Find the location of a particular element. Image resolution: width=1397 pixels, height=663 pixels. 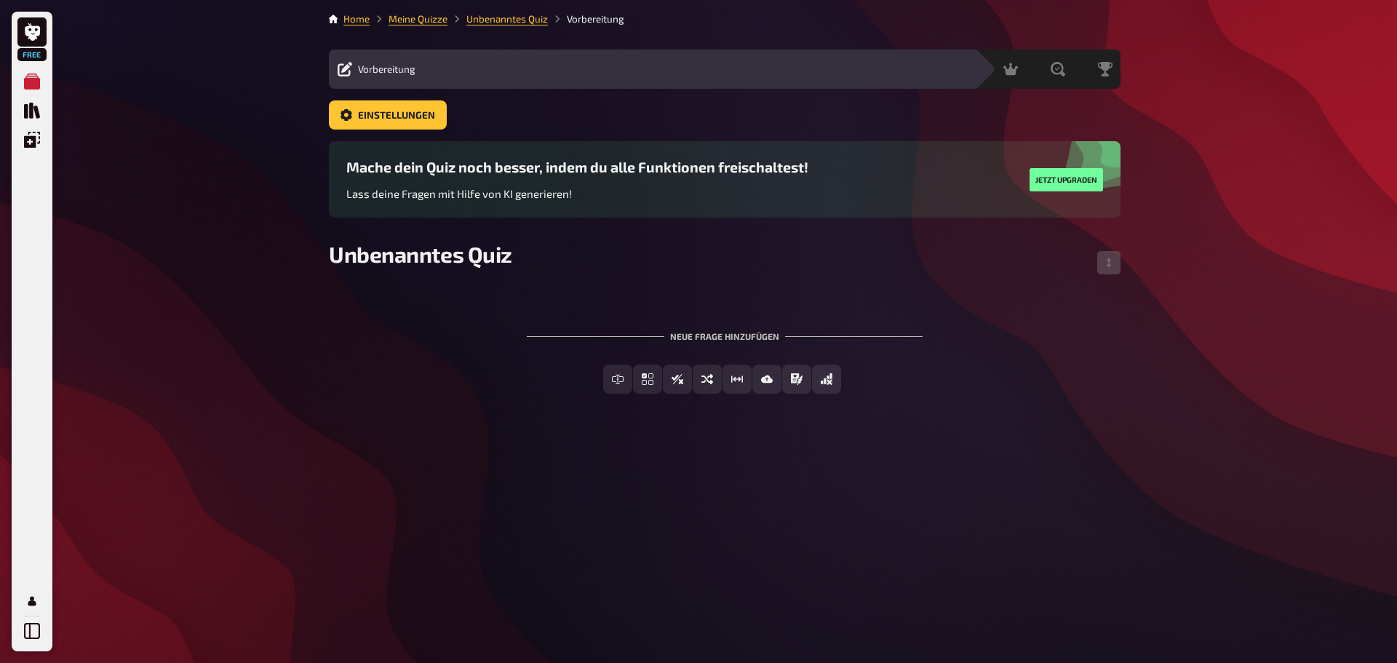

button: Schätzfrage is located at coordinates (737, 379).